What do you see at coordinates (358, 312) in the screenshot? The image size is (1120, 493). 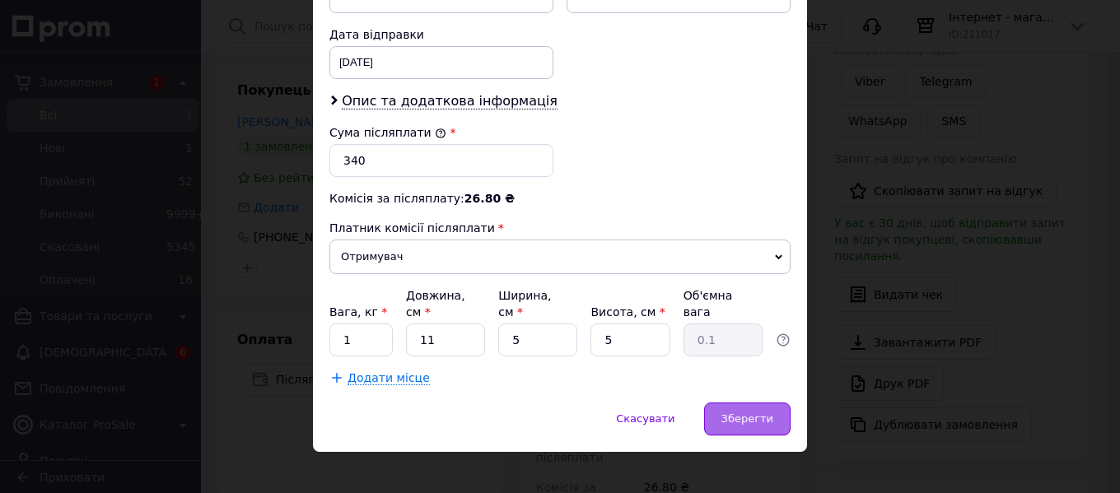 I see `label: Вага, кг` at bounding box center [358, 312].